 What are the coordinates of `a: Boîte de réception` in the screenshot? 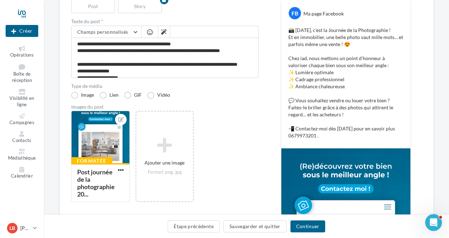 It's located at (22, 73).